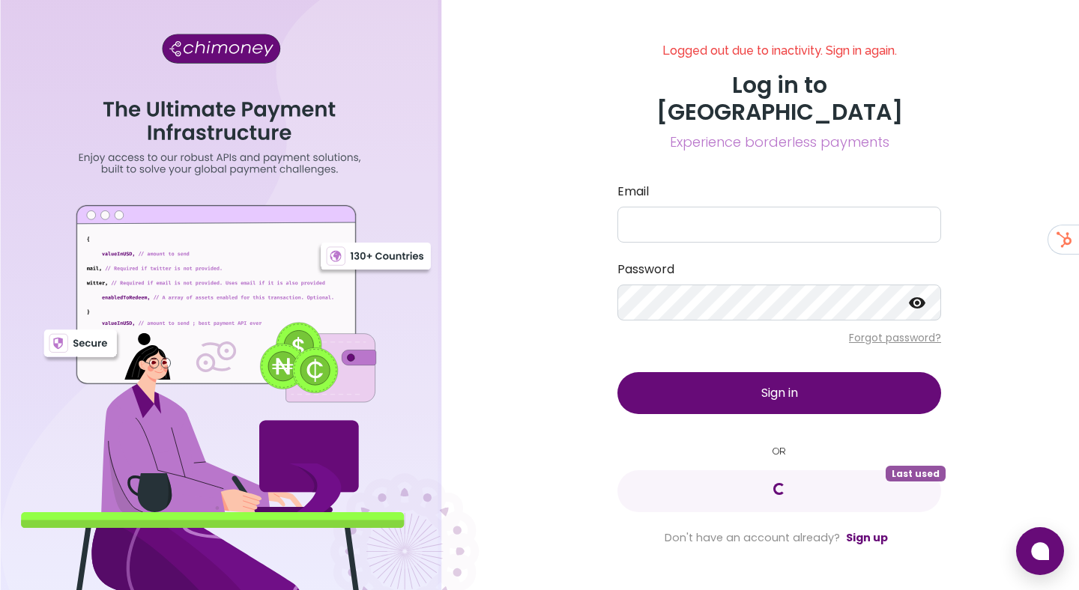  What do you see at coordinates (779, 192) in the screenshot?
I see `label: Email` at bounding box center [779, 192].